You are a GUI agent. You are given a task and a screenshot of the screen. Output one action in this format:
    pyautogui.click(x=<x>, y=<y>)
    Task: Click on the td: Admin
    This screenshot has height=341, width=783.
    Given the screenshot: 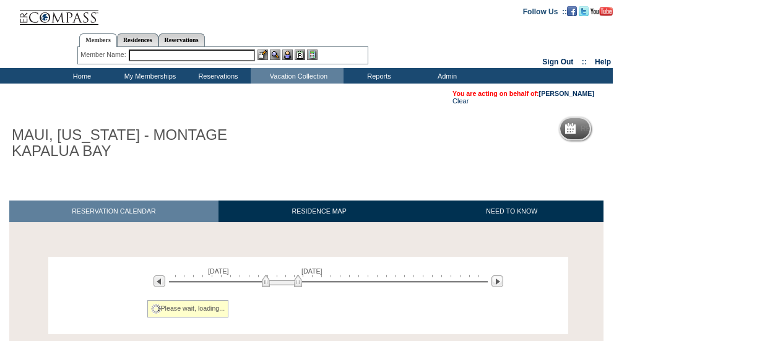 What is the action you would take?
    pyautogui.click(x=446, y=76)
    